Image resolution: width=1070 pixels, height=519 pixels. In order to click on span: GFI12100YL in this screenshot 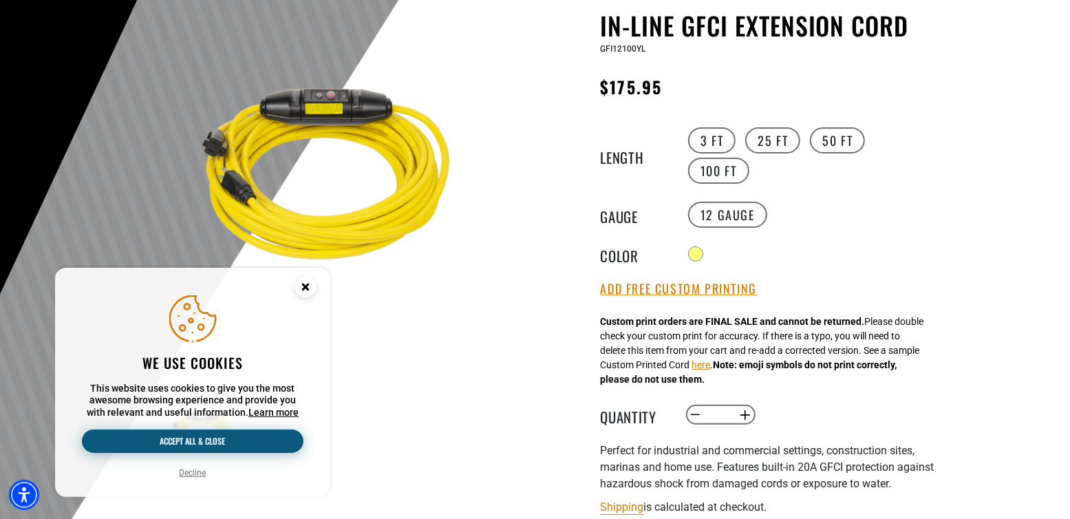, I will do `click(623, 49)`.